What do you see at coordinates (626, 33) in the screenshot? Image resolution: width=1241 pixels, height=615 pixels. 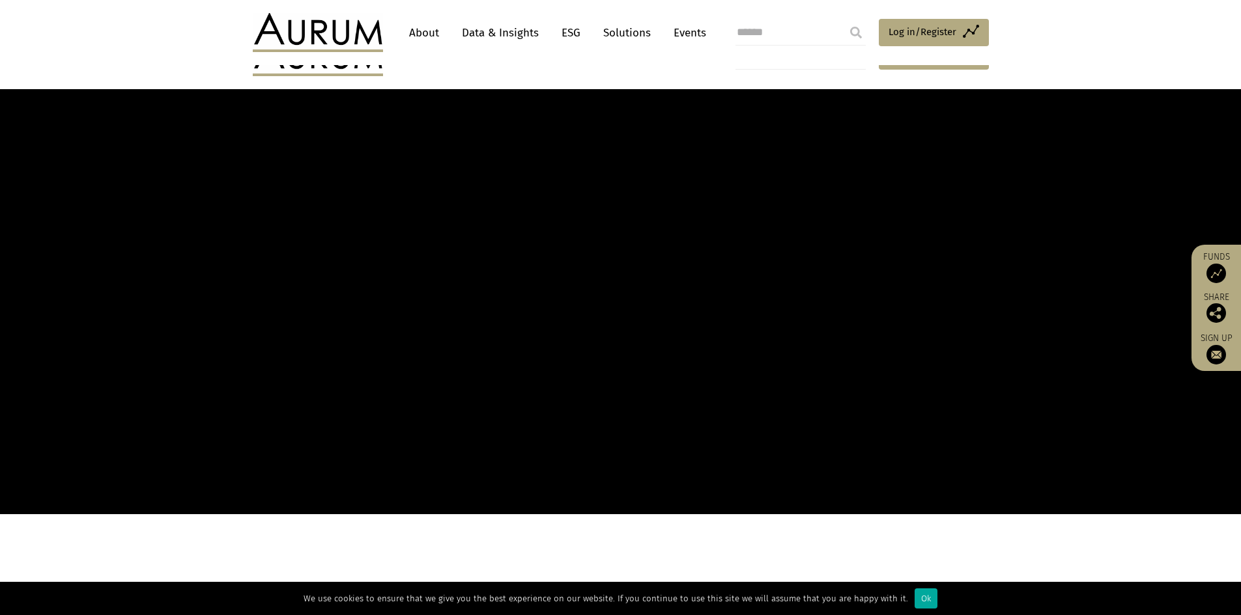 I see `a: Solutions` at bounding box center [626, 33].